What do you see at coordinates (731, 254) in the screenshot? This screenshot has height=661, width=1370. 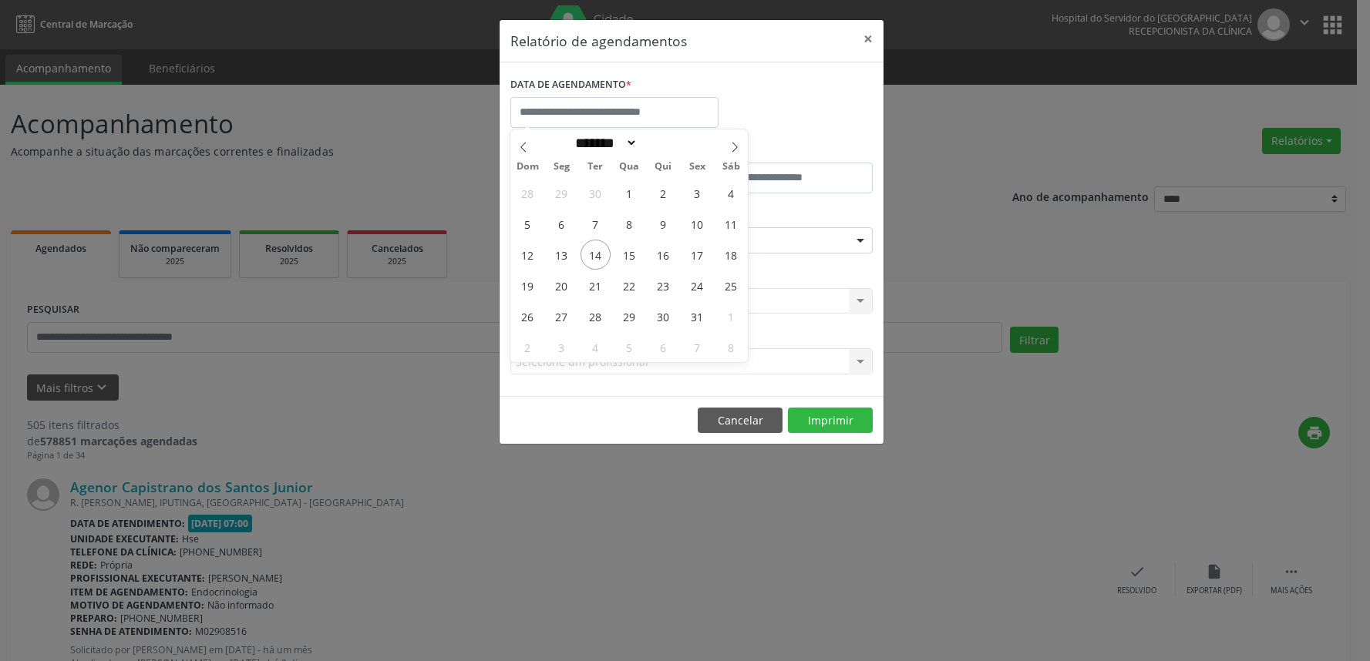 I see `span: Outubro 18, 2025` at bounding box center [731, 254].